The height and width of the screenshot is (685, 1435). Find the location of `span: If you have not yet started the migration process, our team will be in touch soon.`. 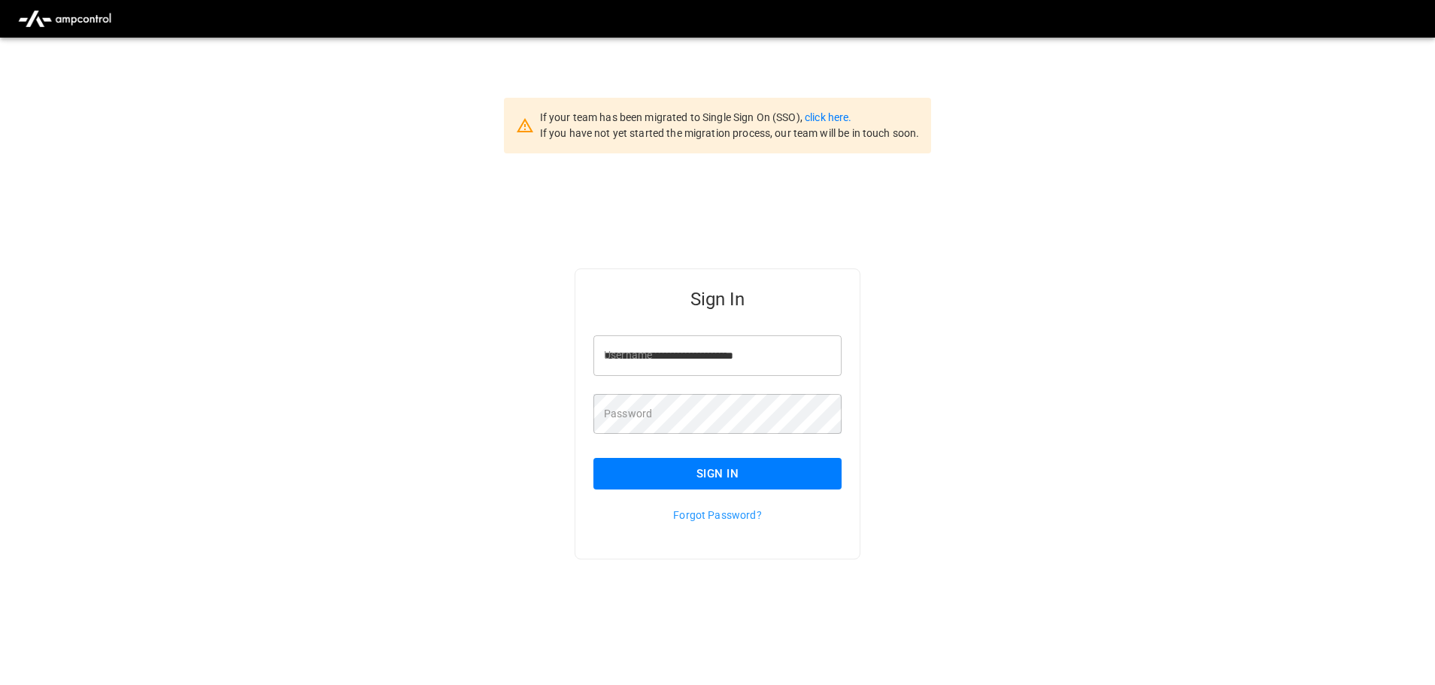

span: If you have not yet started the migration process, our team will be in touch soon. is located at coordinates (729, 133).